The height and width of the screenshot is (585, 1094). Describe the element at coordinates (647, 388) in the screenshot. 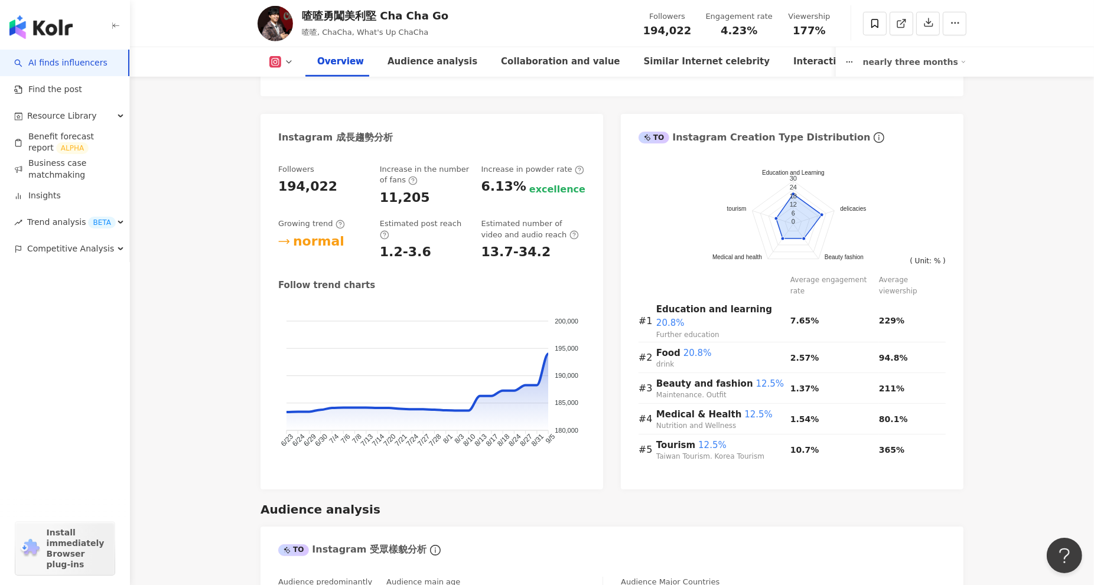

I see `div: #3` at that location.